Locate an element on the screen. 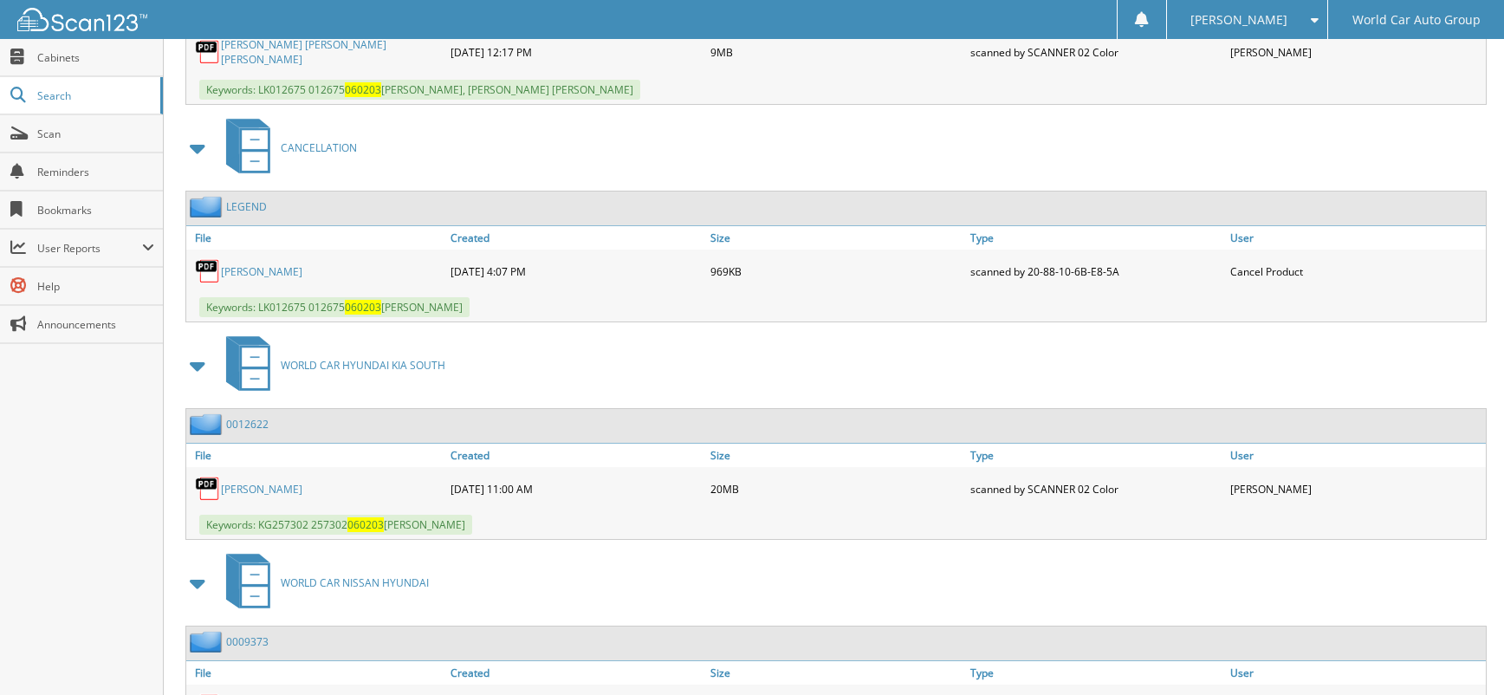  span: Cabinets is located at coordinates (95, 57).